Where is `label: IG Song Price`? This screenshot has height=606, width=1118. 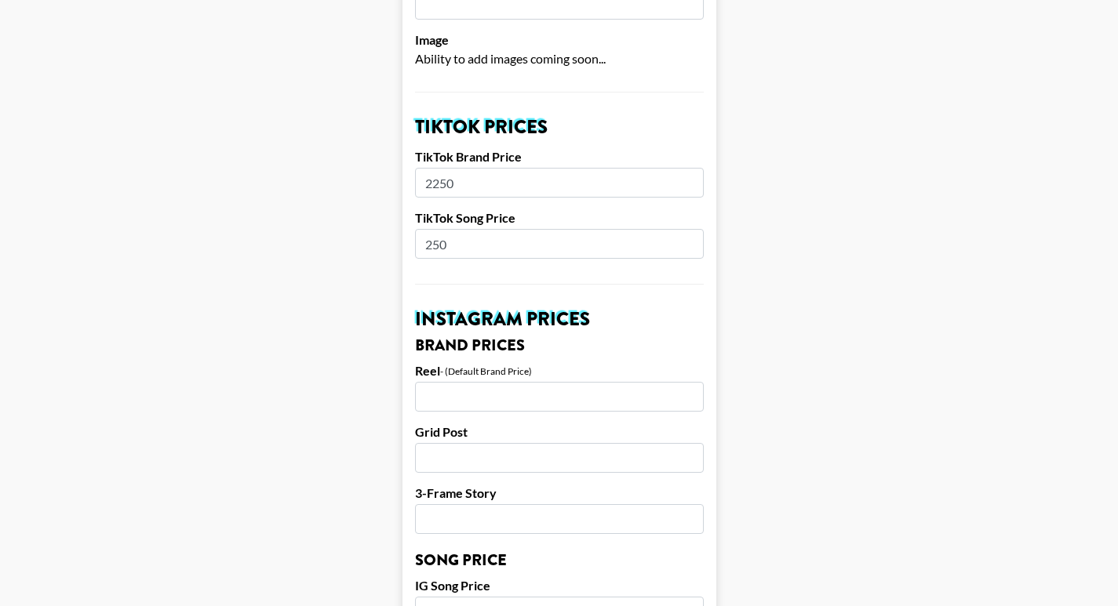 label: IG Song Price is located at coordinates (559, 586).